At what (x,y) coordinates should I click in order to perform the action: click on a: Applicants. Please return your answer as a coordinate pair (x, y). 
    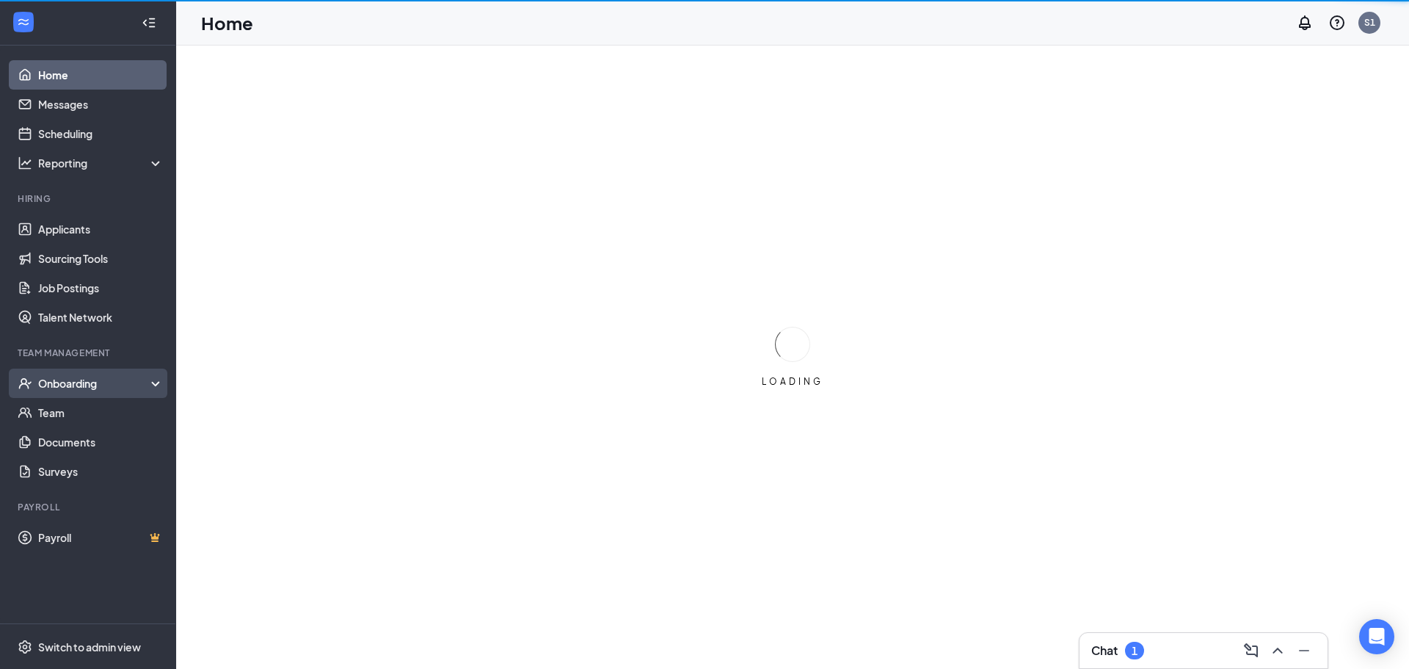
    Looking at the image, I should click on (101, 229).